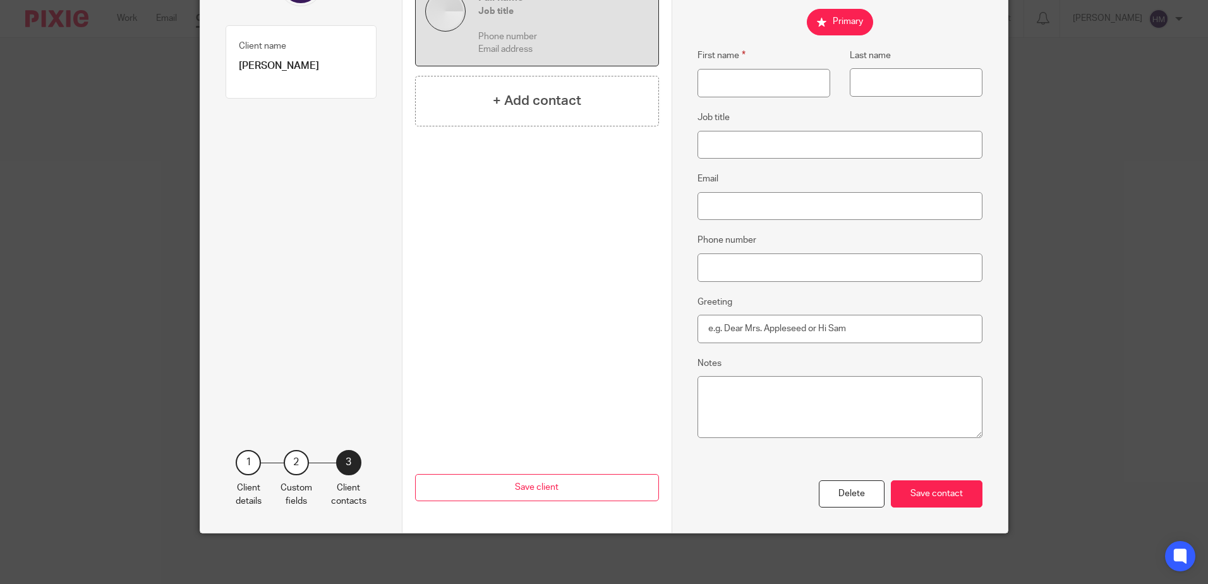  Describe the element at coordinates (708, 179) in the screenshot. I see `label: Email` at that location.